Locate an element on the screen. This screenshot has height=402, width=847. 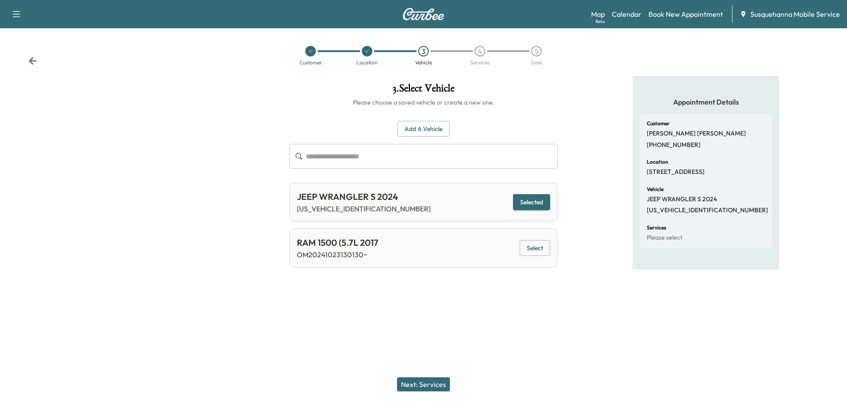
div: Beta is located at coordinates (600, 21).